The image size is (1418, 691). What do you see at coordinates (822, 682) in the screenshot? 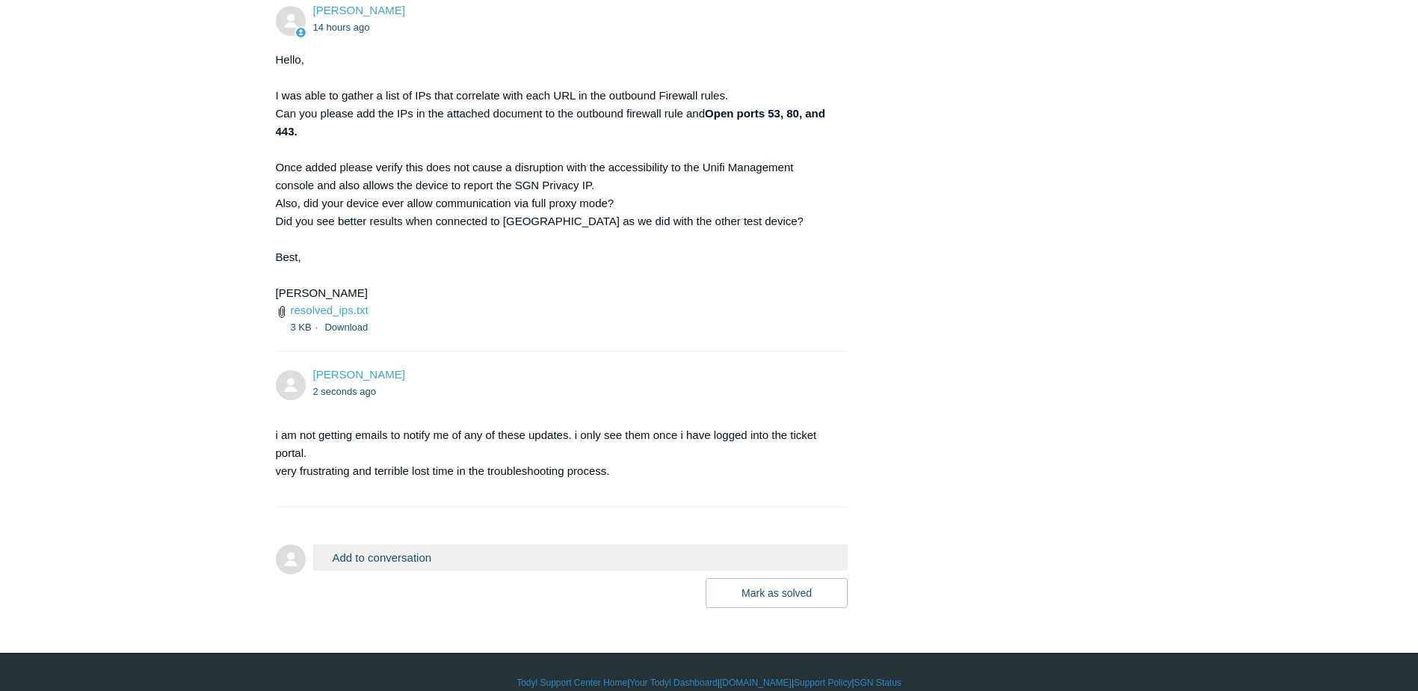
I see `a: Support Policy` at bounding box center [822, 682].